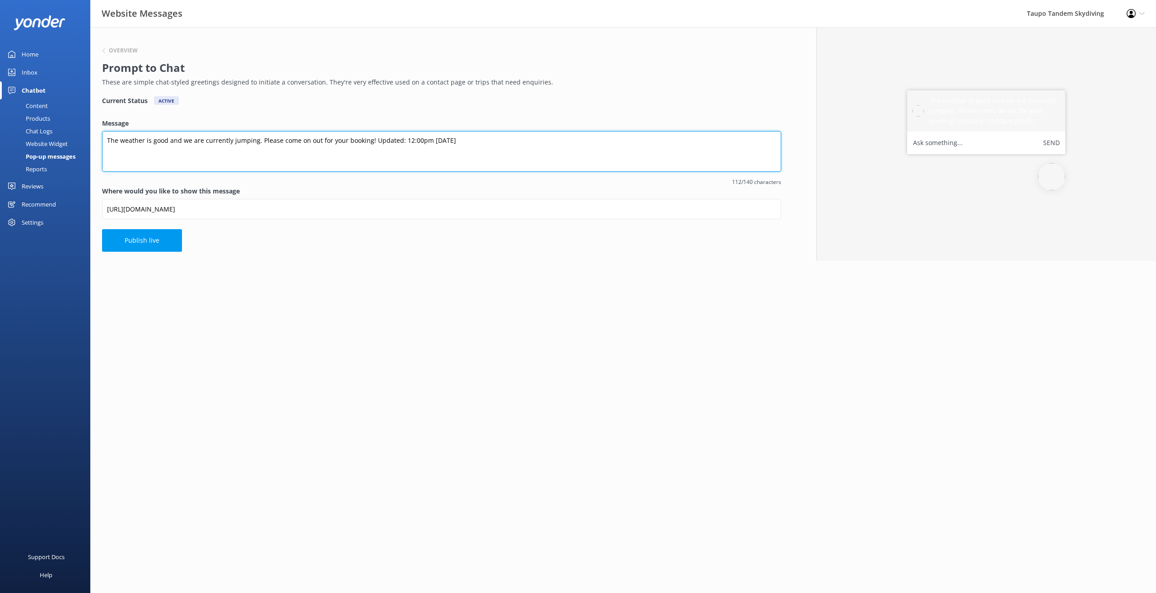 This screenshot has height=593, width=1156. What do you see at coordinates (48, 144) in the screenshot?
I see `a: Website Widget` at bounding box center [48, 144].